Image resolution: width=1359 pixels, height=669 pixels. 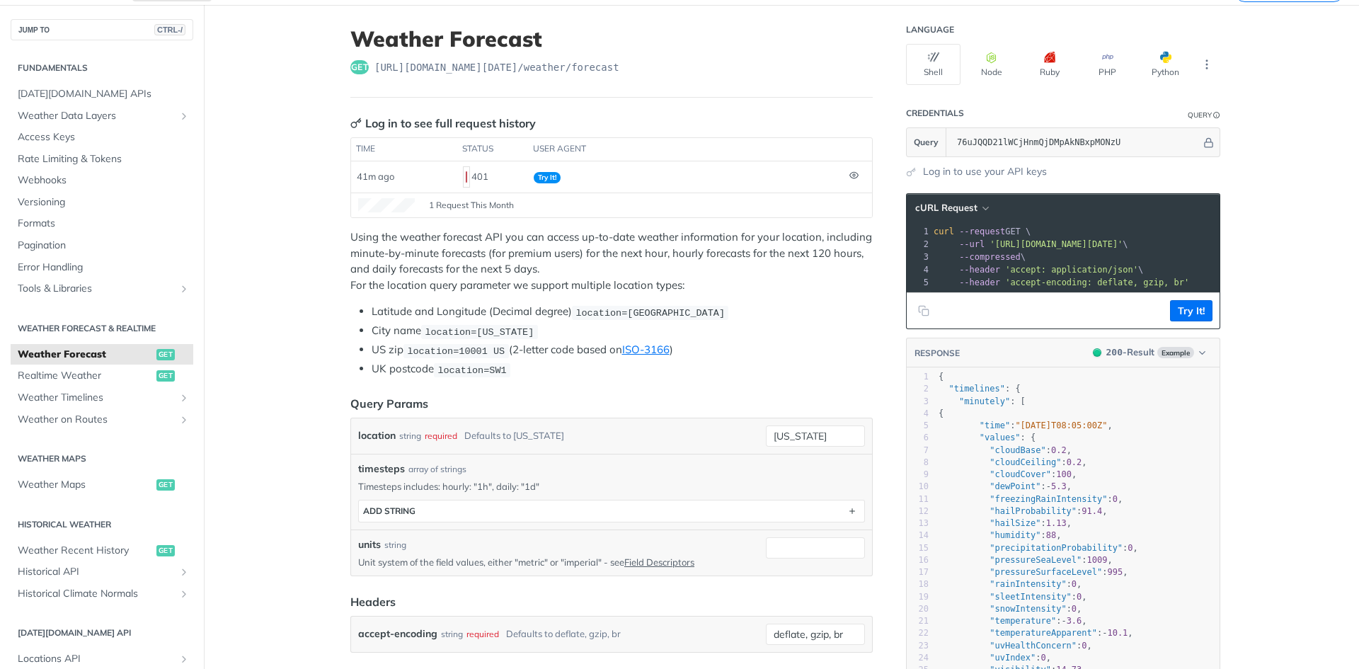 What do you see at coordinates (184, 398) in the screenshot?
I see `button: Show subpages for Weather Timelines` at bounding box center [184, 398].